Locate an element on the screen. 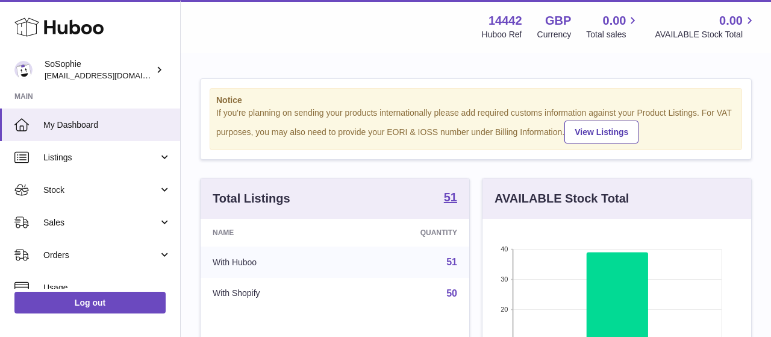  strong: GBP is located at coordinates (558, 20).